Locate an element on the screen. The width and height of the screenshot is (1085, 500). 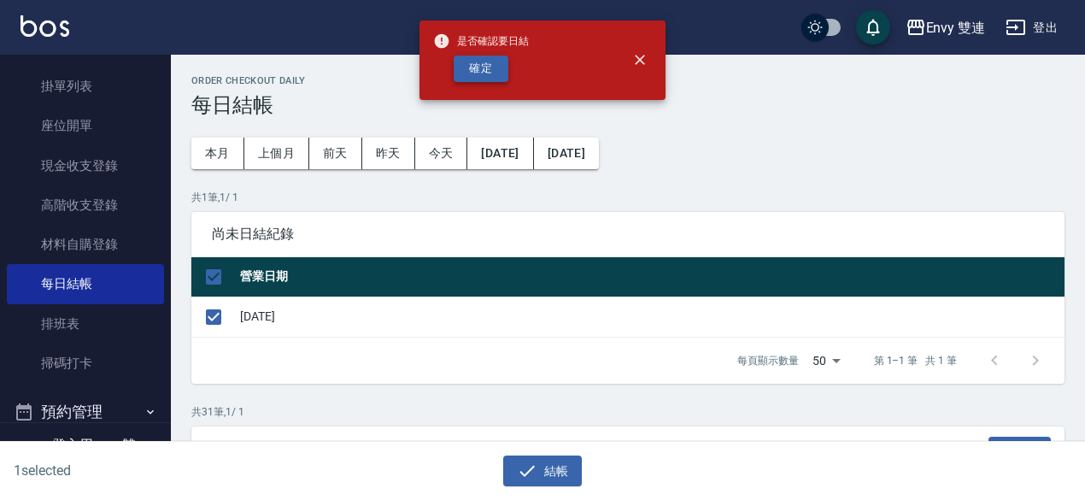
h6: 1 selected is located at coordinates (141, 470).